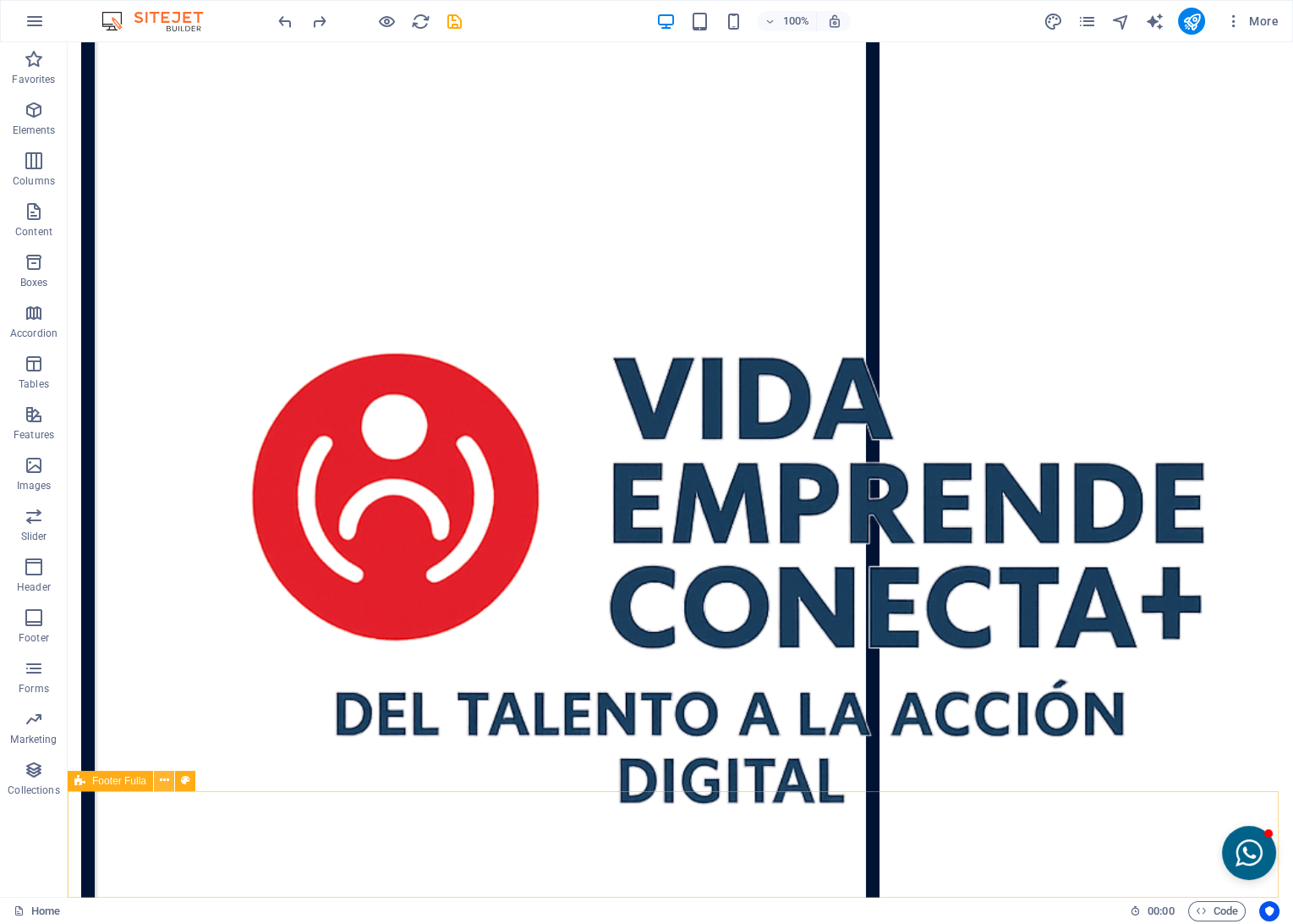  I want to click on button: 100%, so click(786, 21).